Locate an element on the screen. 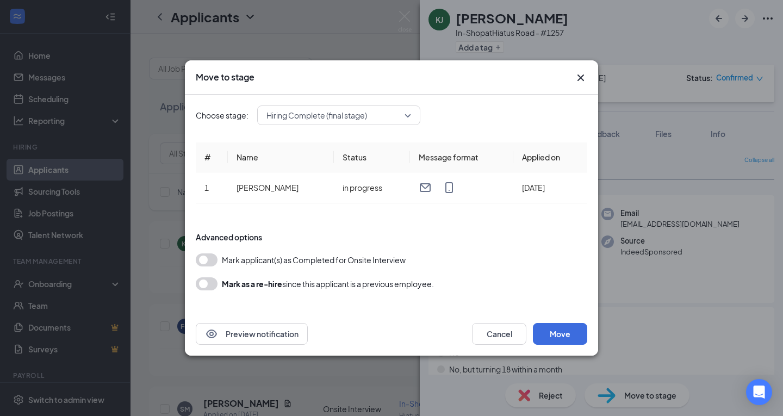 Image resolution: width=783 pixels, height=416 pixels. span: Mark applicant(s) as Completed for Onsite Interview is located at coordinates (314, 260).